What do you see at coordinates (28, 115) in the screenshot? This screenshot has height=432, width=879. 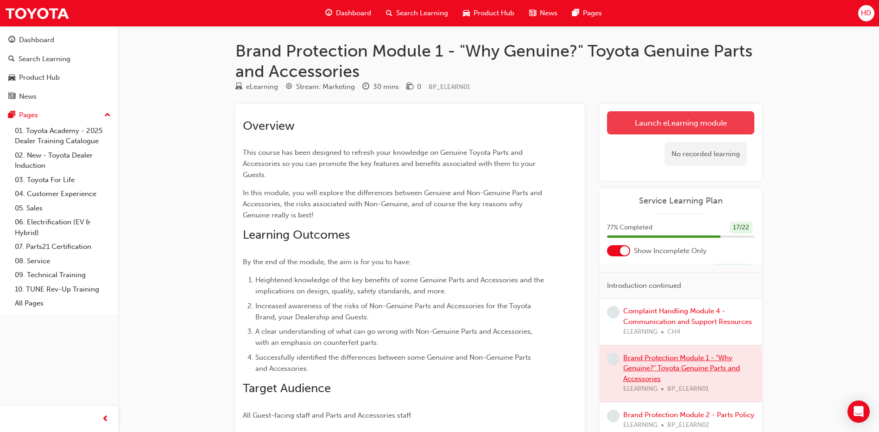 I see `div: Pages` at bounding box center [28, 115].